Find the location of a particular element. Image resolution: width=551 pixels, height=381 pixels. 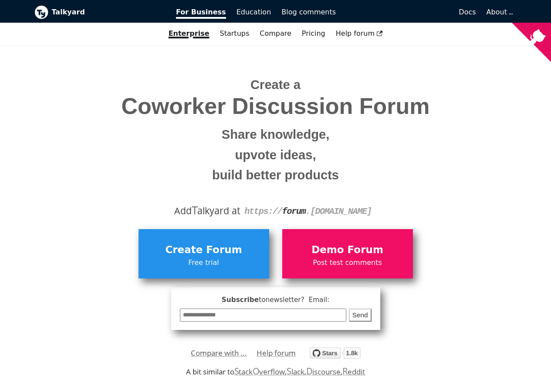

a: About is located at coordinates (500, 12).